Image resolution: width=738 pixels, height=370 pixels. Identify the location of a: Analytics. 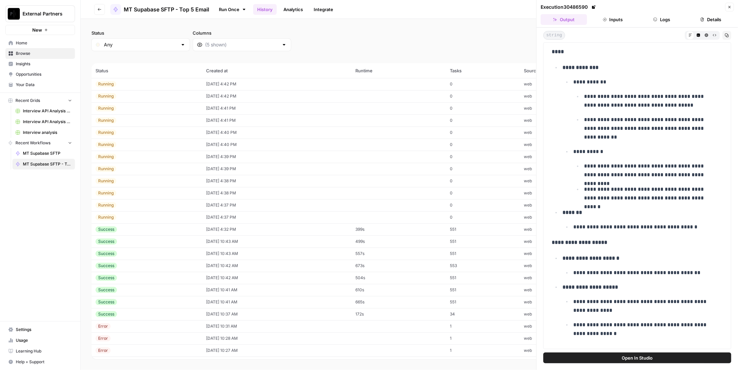
(293, 9).